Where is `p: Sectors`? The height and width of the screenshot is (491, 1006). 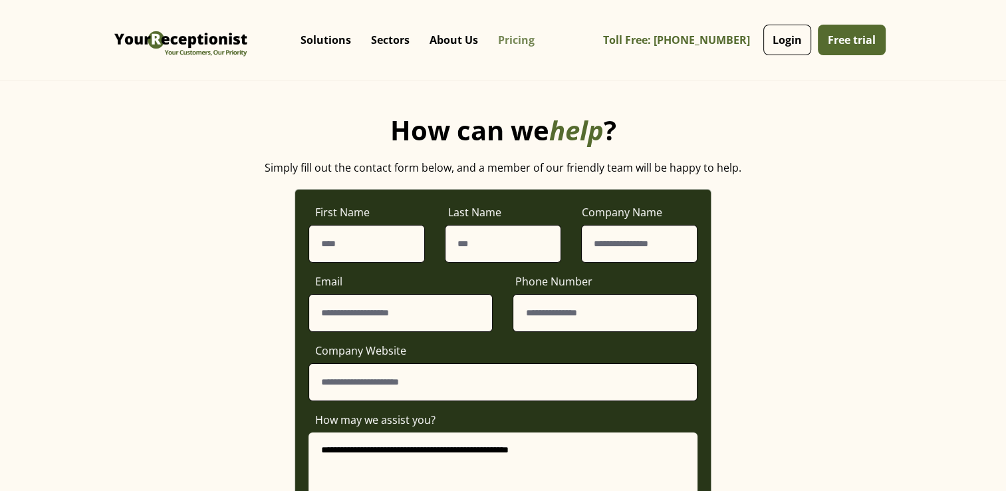
p: Sectors is located at coordinates (390, 40).